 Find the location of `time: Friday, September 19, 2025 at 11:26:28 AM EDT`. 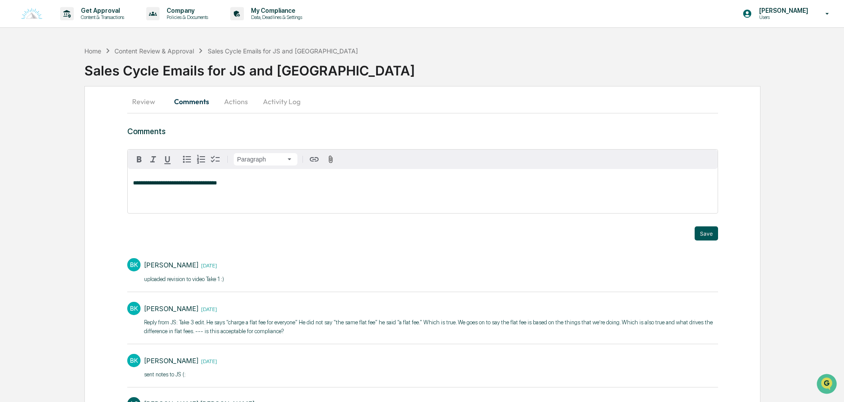

time: Friday, September 19, 2025 at 11:26:28 AM EDT is located at coordinates (208, 309).